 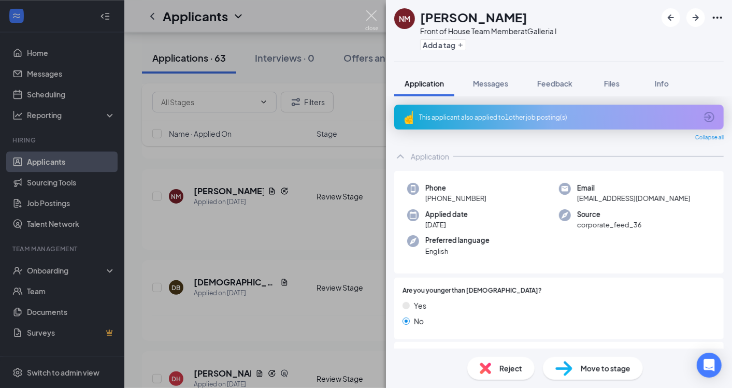 What do you see at coordinates (400, 156) in the screenshot?
I see `svg: ChevronUp` at bounding box center [400, 156].